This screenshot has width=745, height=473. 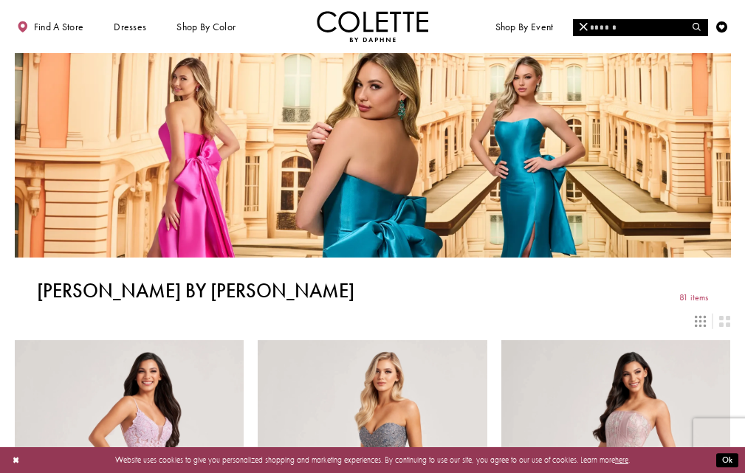 I want to click on span: Find a store, so click(x=59, y=27).